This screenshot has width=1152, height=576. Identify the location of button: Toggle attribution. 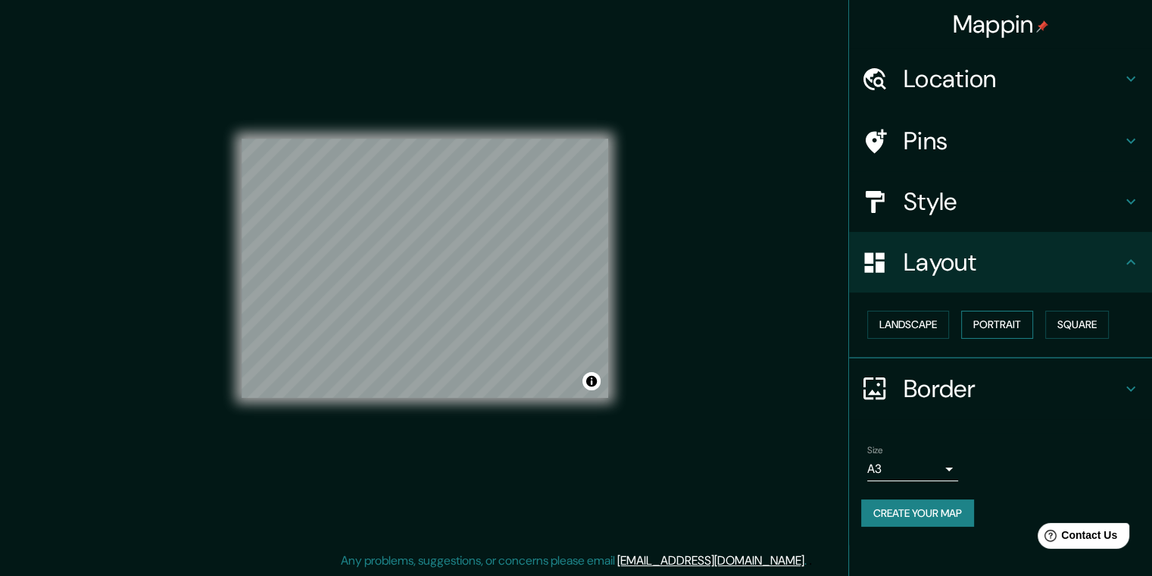
(591, 381).